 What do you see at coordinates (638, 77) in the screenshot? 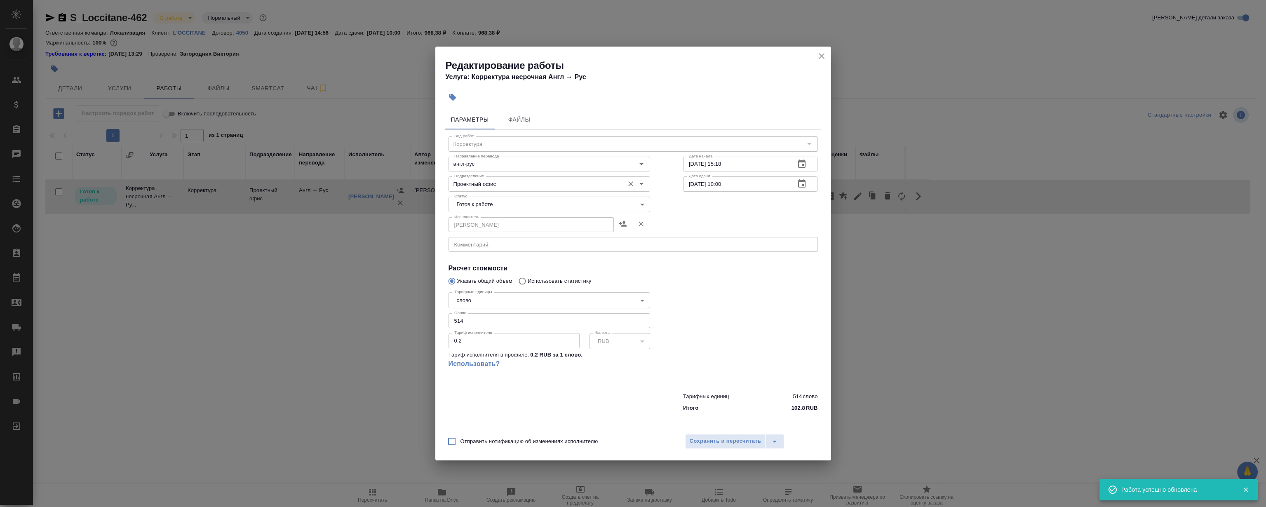
I see `h4: Услуга: Корректура несрочная Англ → Рус` at bounding box center [638, 77].